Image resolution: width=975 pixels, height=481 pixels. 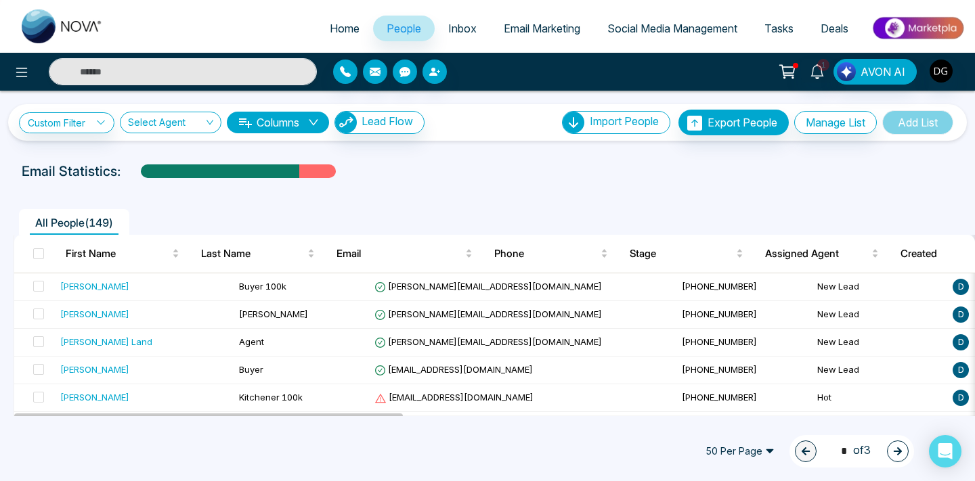 What do you see at coordinates (945, 451) in the screenshot?
I see `div: Open Intercom Messenger` at bounding box center [945, 451].